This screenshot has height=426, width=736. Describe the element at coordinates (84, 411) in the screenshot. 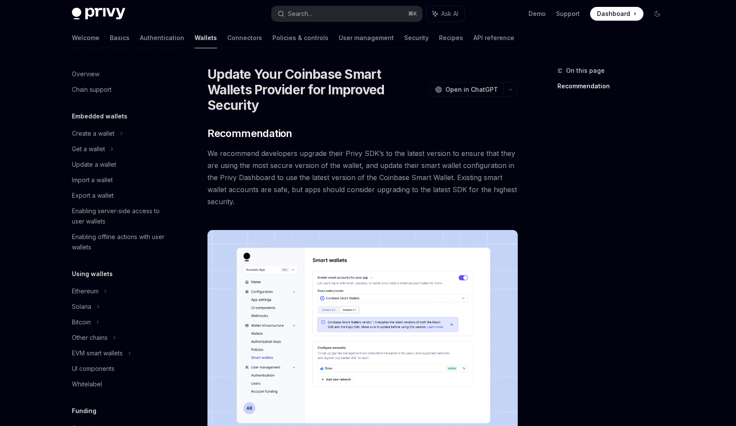

I see `h5: Funding` at that location.